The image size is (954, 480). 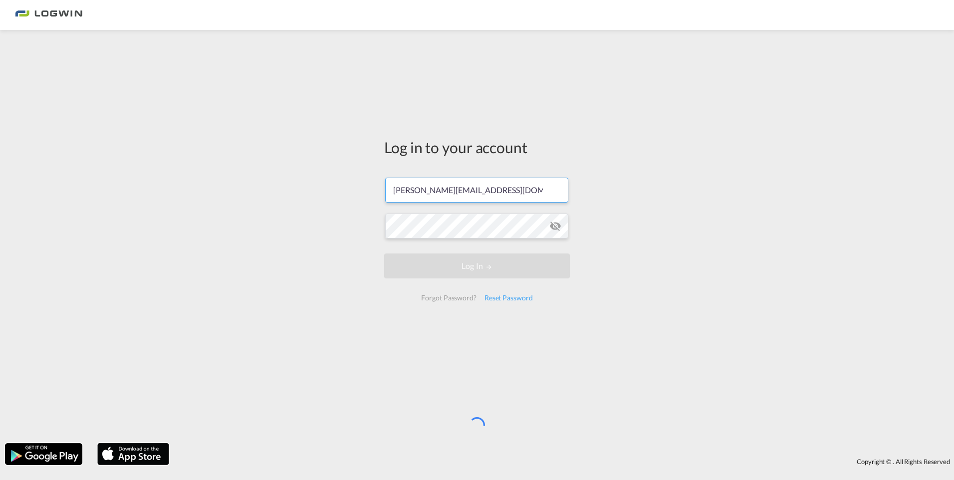 I want to click on div: Reset Password, so click(x=508, y=298).